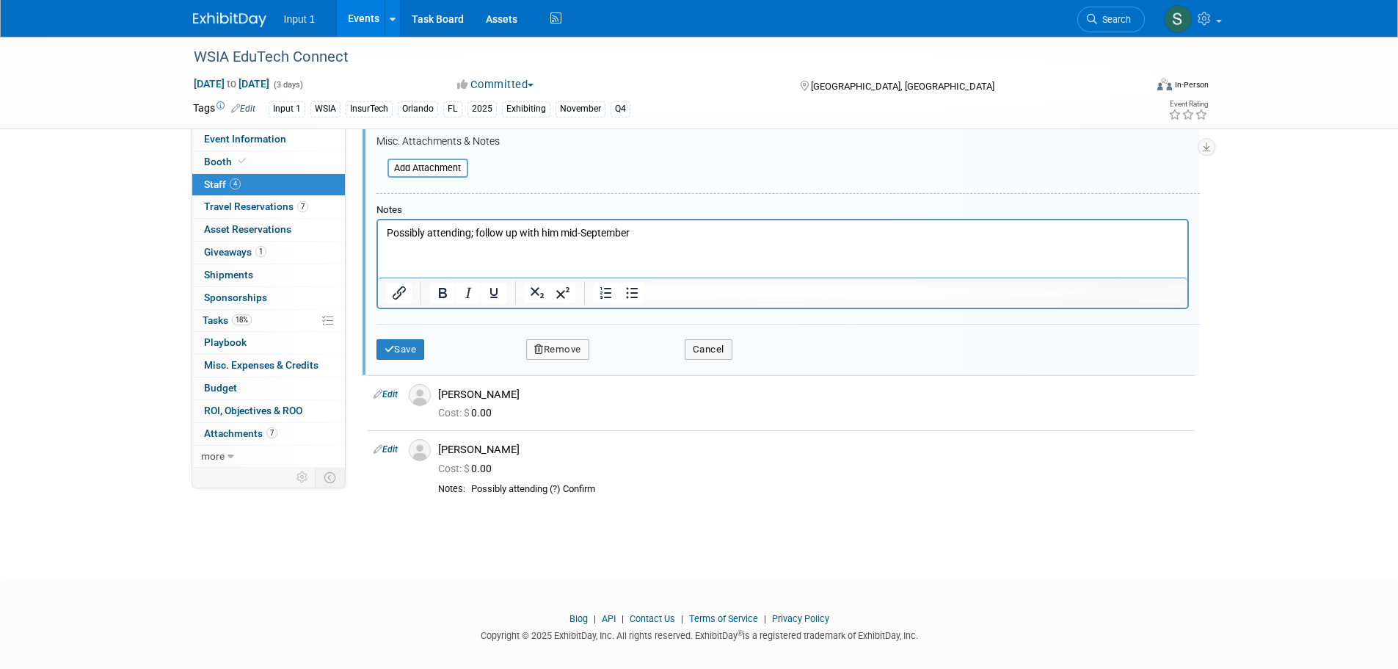 The height and width of the screenshot is (669, 1398). I want to click on a: Travel Reservations7, so click(269, 207).